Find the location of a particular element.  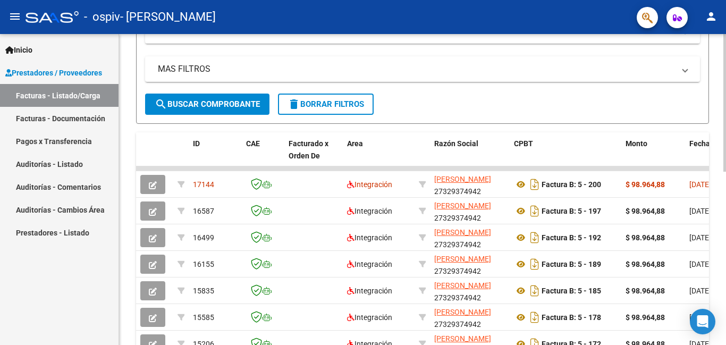

strong: Factura B: 5 - 200 is located at coordinates (572, 185).